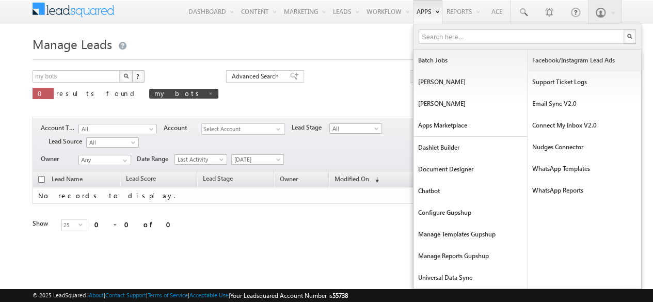 This screenshot has height=302, width=653. What do you see at coordinates (182, 128) in the screenshot?
I see `span: Account` at bounding box center [182, 128].